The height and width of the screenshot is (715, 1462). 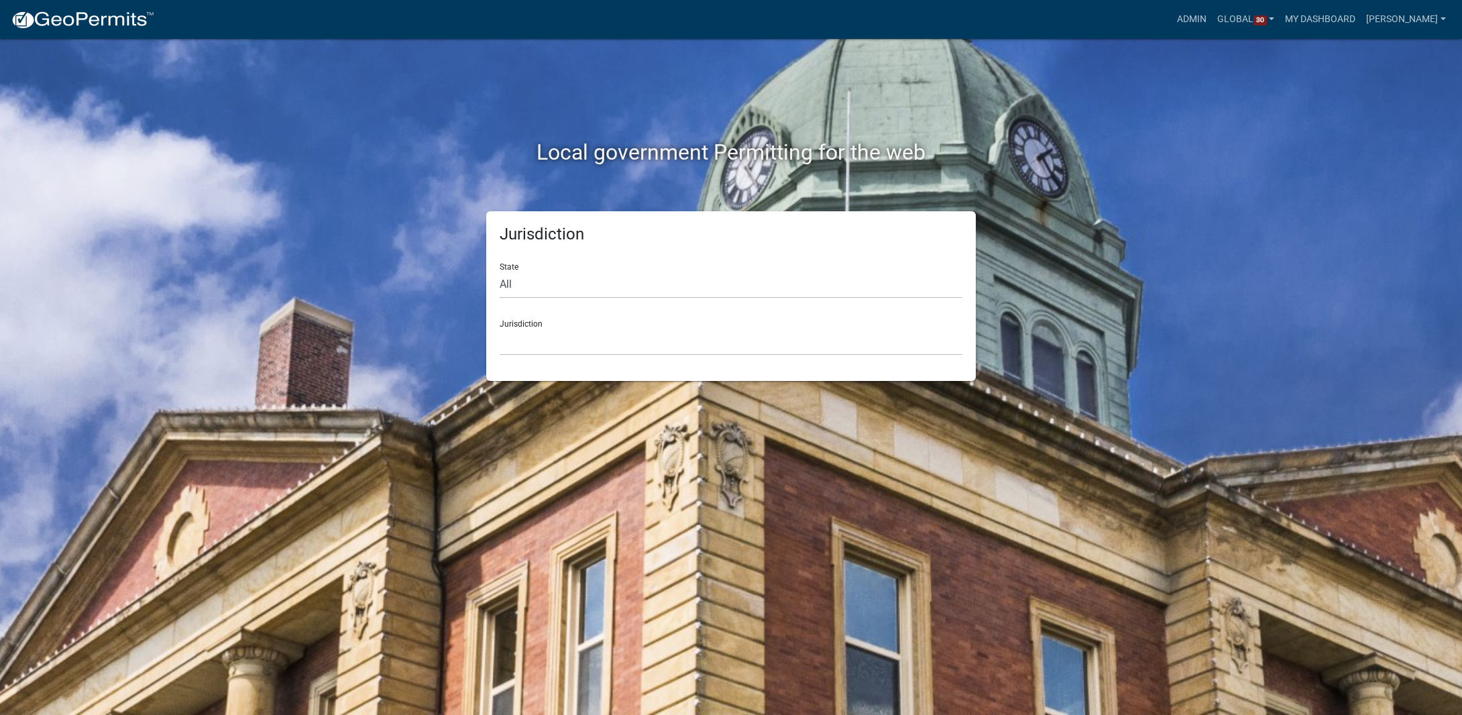 I want to click on a: Admin, so click(x=1192, y=19).